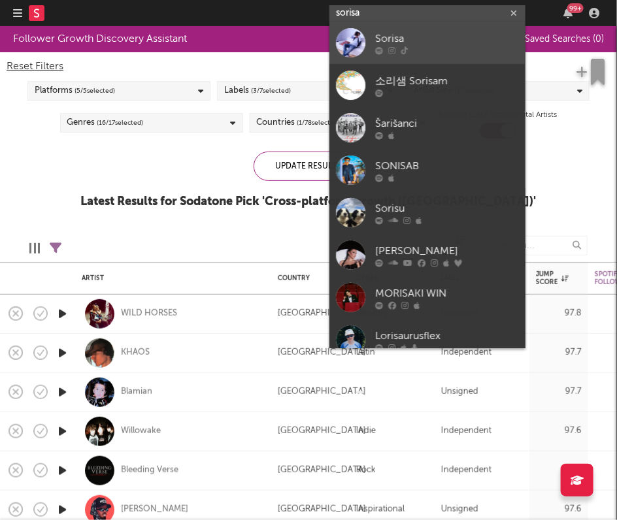  I want to click on span: ( 16 / 17 selected), so click(120, 123).